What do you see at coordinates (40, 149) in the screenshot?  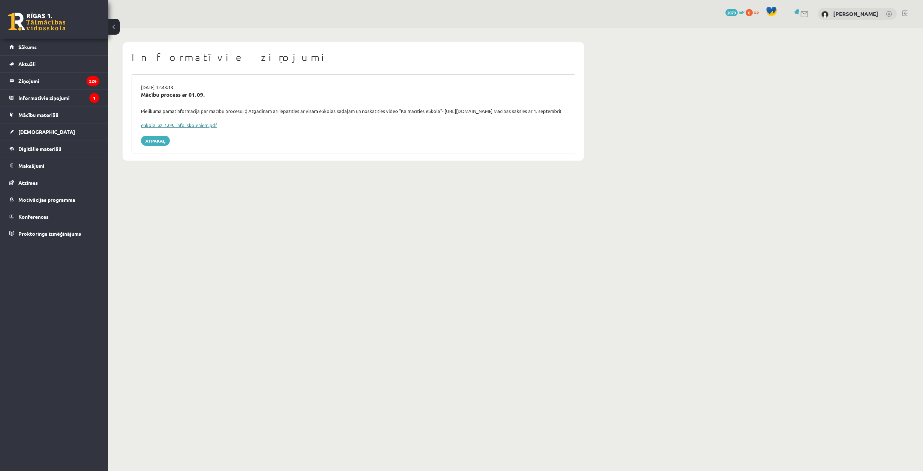 I see `span: Digitālie materiāli` at bounding box center [40, 149].